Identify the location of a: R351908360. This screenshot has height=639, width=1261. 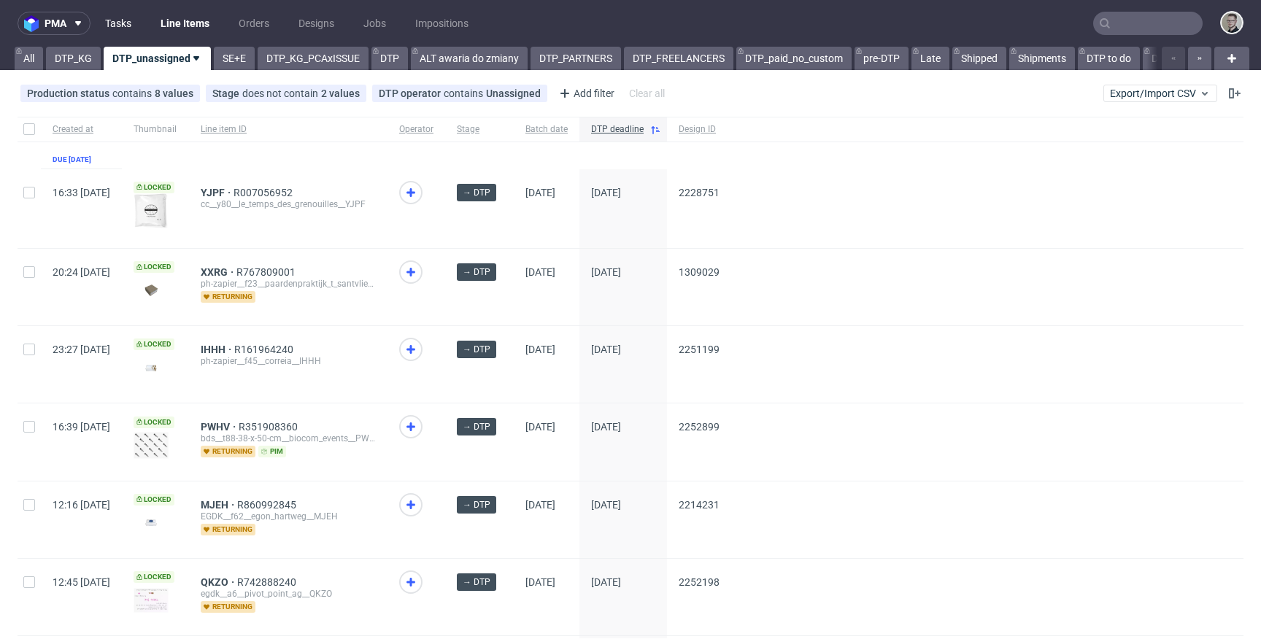
(269, 427).